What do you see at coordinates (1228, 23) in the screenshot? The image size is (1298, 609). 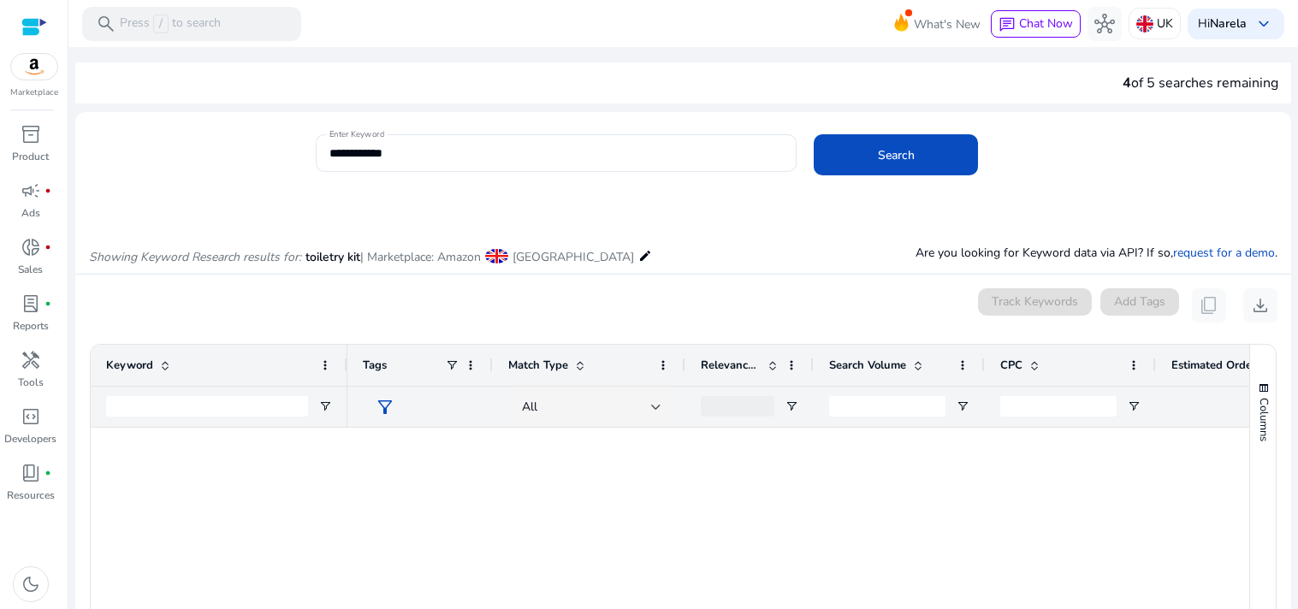 I see `b: Narela` at bounding box center [1228, 23].